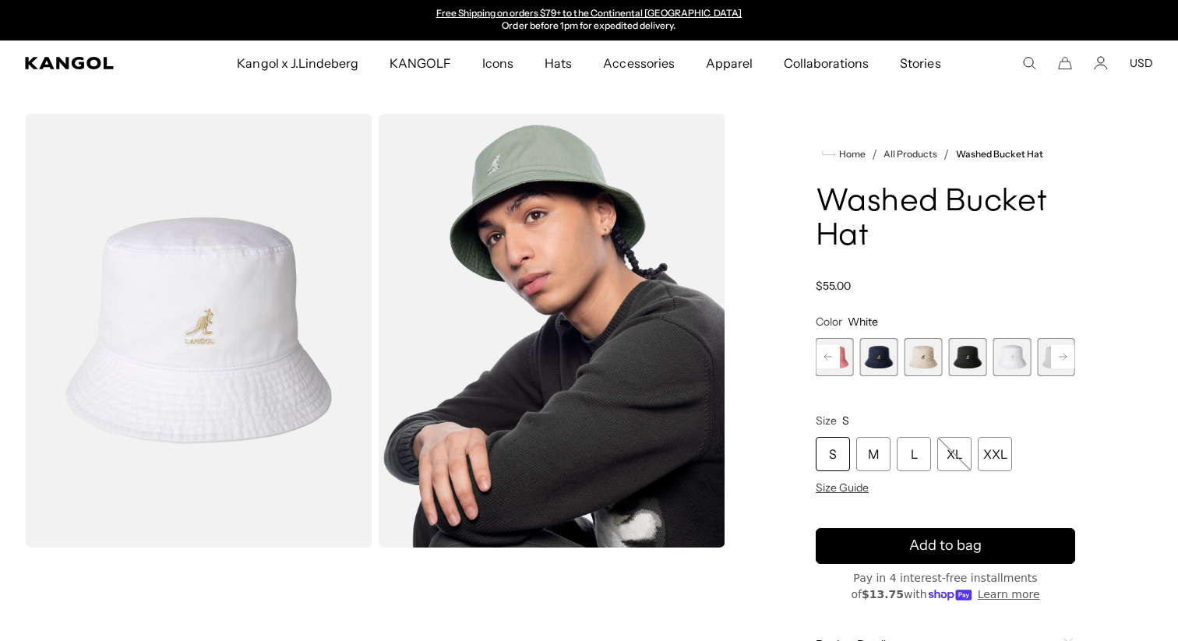 The image size is (1178, 641). I want to click on a: Kangol, so click(90, 63).